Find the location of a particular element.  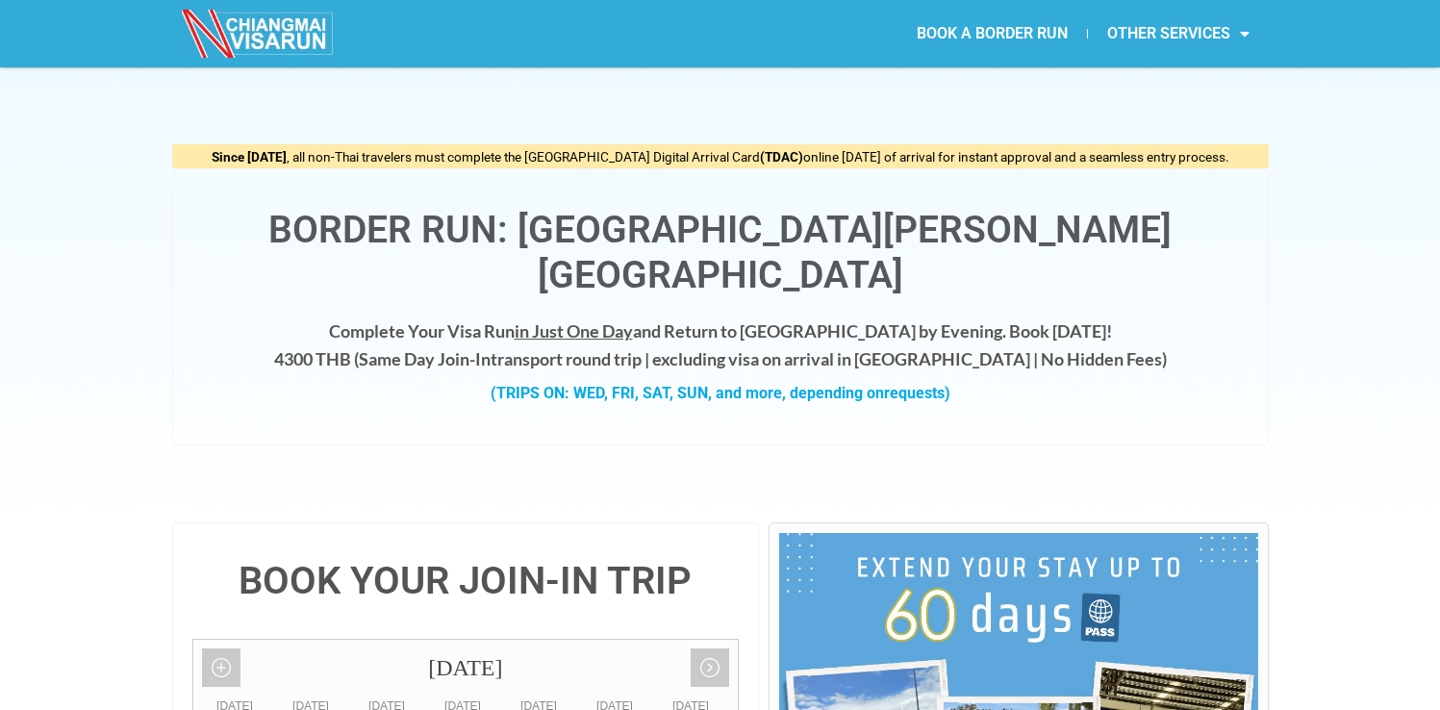

a: BOOK A BORDER RUN is located at coordinates (992, 34).